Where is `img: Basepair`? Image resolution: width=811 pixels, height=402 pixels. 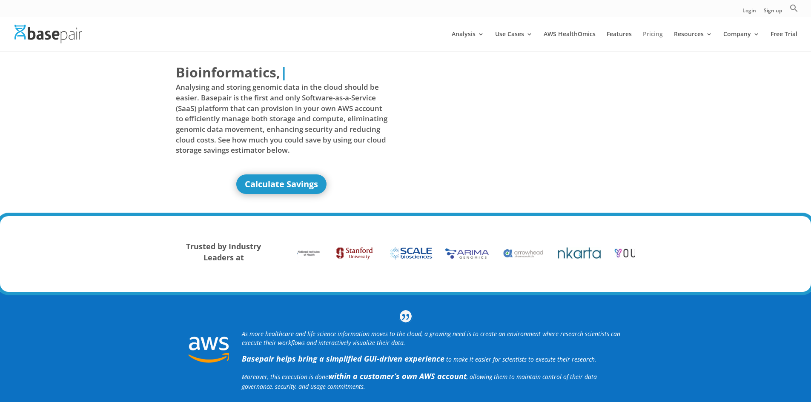
img: Basepair is located at coordinates (48, 34).